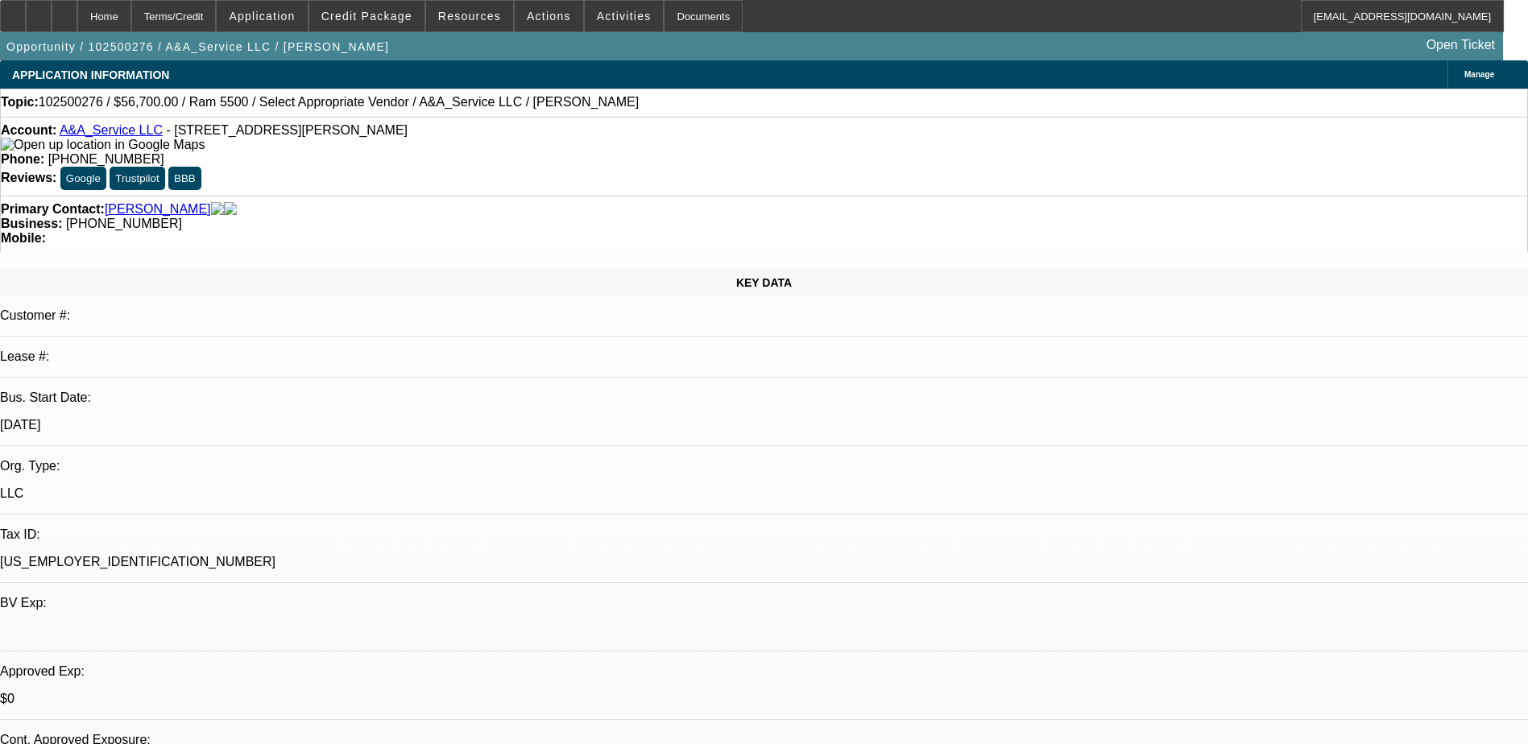 The width and height of the screenshot is (1528, 744). I want to click on span: Activities, so click(624, 16).